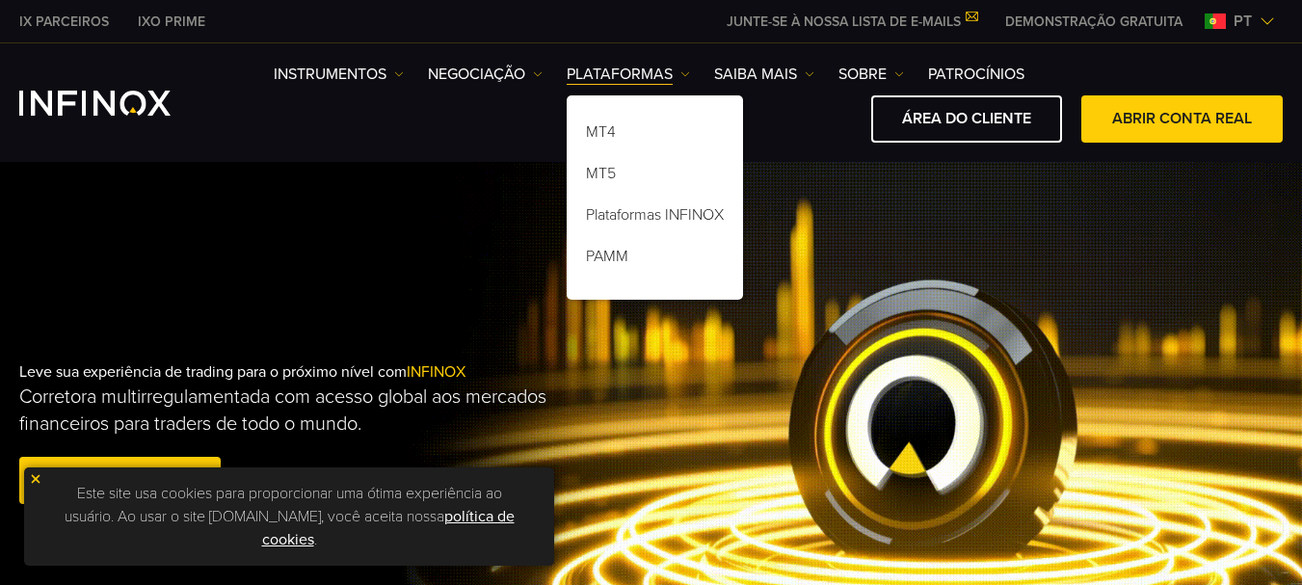 The width and height of the screenshot is (1302, 585). What do you see at coordinates (485, 74) in the screenshot?
I see `a: NEGOCIAÇÃO` at bounding box center [485, 74].